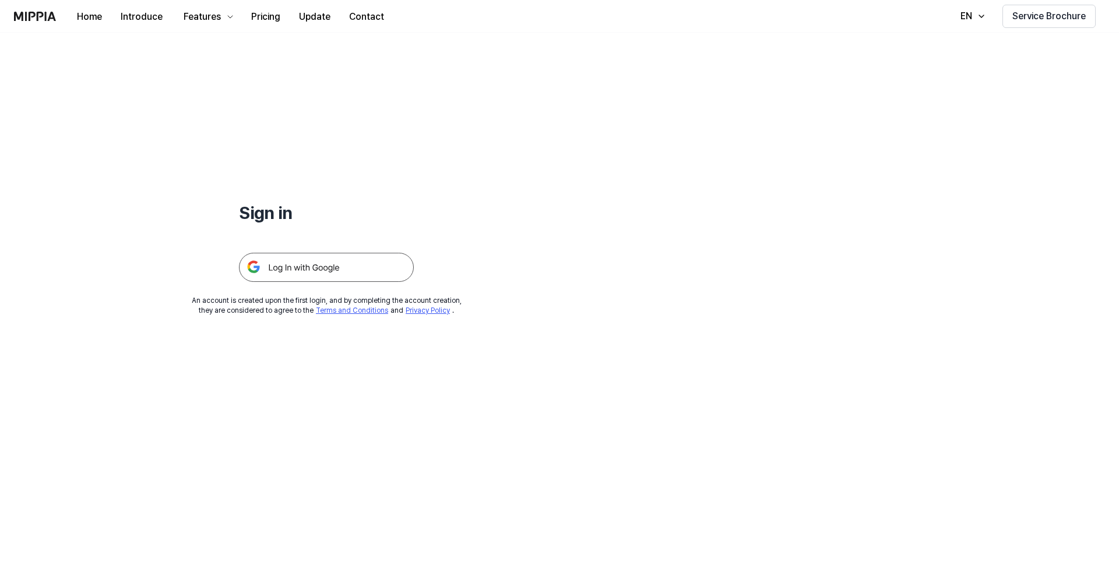  Describe the element at coordinates (966, 16) in the screenshot. I see `div: EN` at that location.